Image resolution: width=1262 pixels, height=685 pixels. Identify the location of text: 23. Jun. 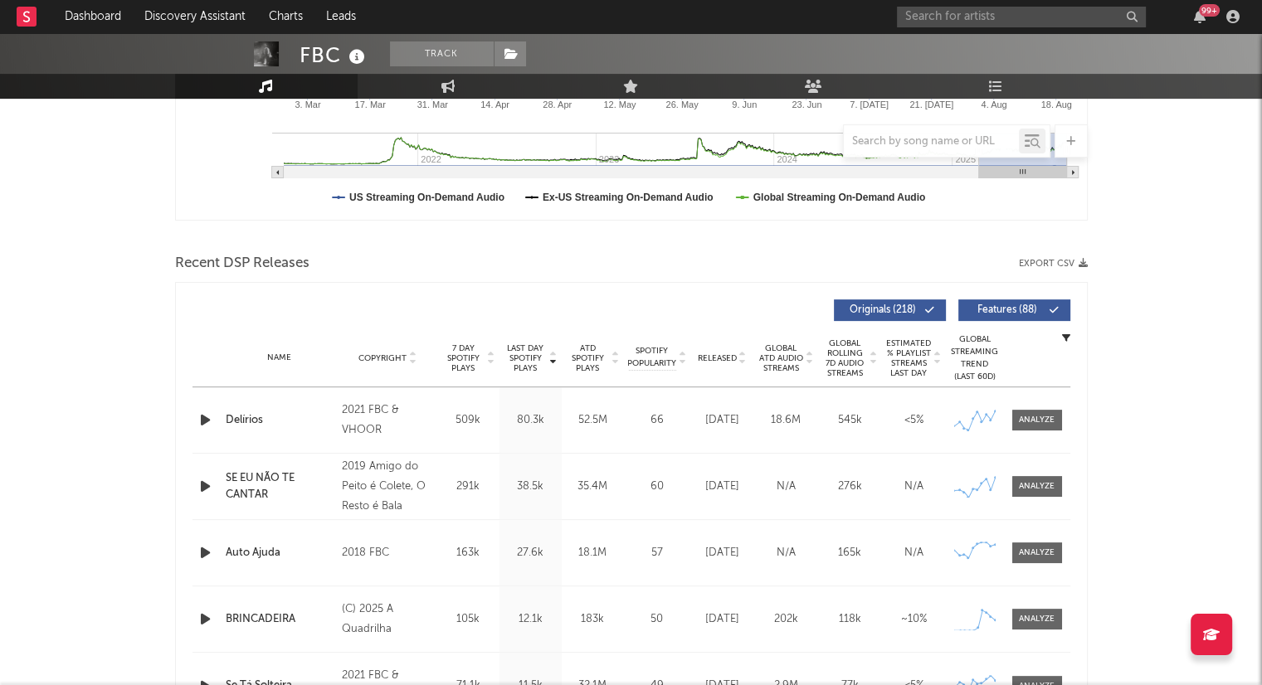
(806, 105).